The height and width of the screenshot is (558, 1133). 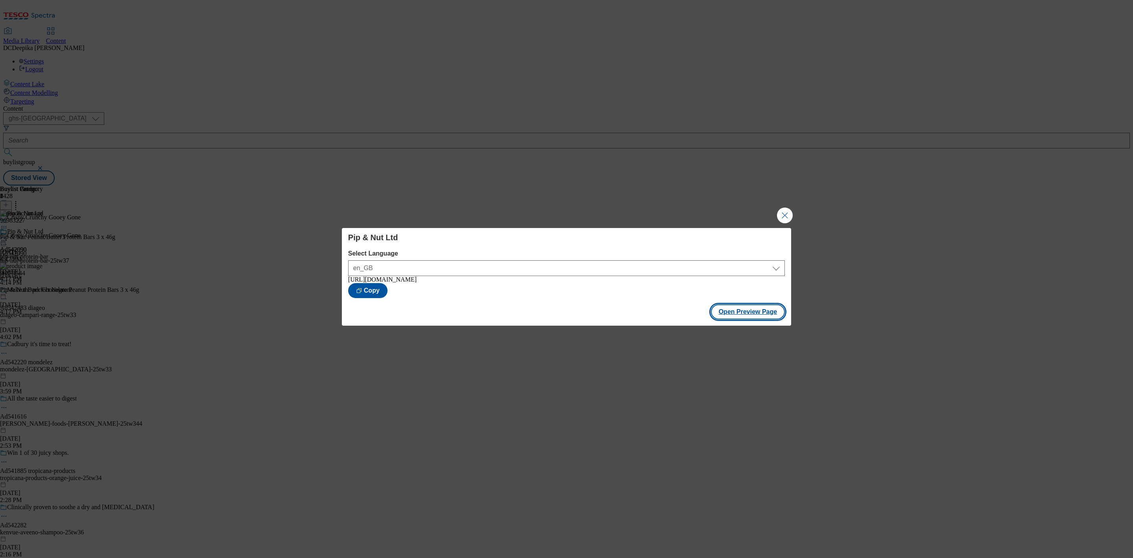 What do you see at coordinates (567, 253) in the screenshot?
I see `label: Select Language` at bounding box center [567, 253].